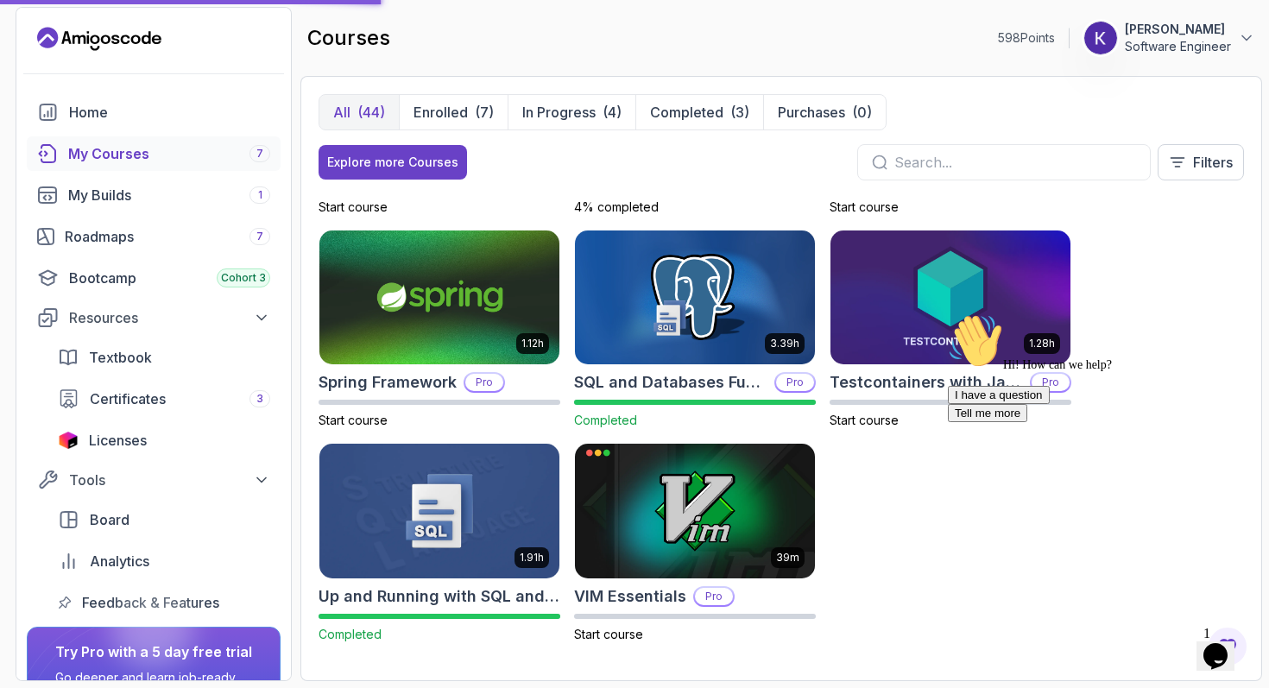 Image resolution: width=1269 pixels, height=688 pixels. Describe the element at coordinates (154, 112) in the screenshot. I see `a: home` at that location.